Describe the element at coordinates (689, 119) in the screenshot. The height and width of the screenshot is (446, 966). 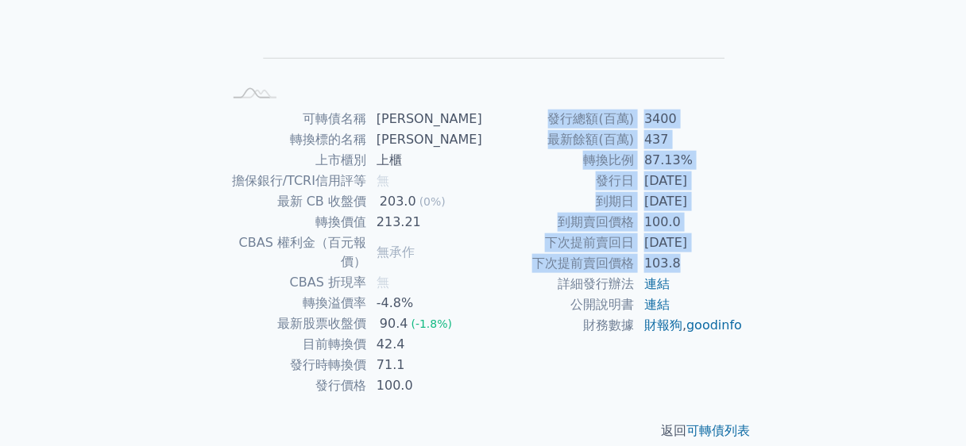
I see `td: 3400` at that location.